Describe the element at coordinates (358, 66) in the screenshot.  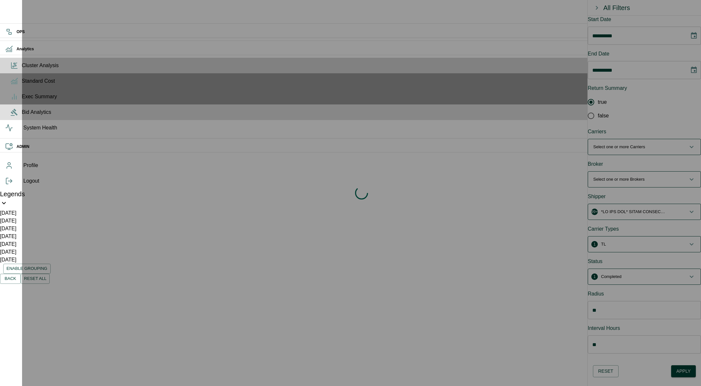
I see `span: Cluster Analysis` at that location.